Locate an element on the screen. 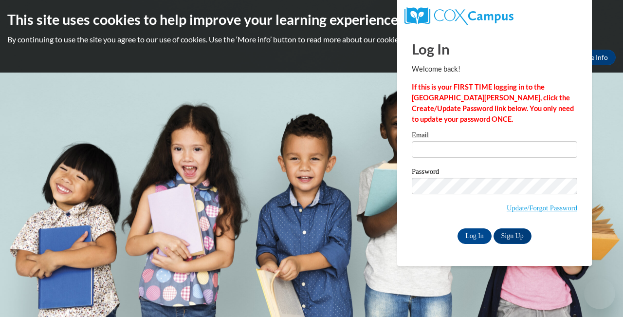 The image size is (623, 317). h2: This site uses cookies to help improve your learning experience. is located at coordinates (311, 19).